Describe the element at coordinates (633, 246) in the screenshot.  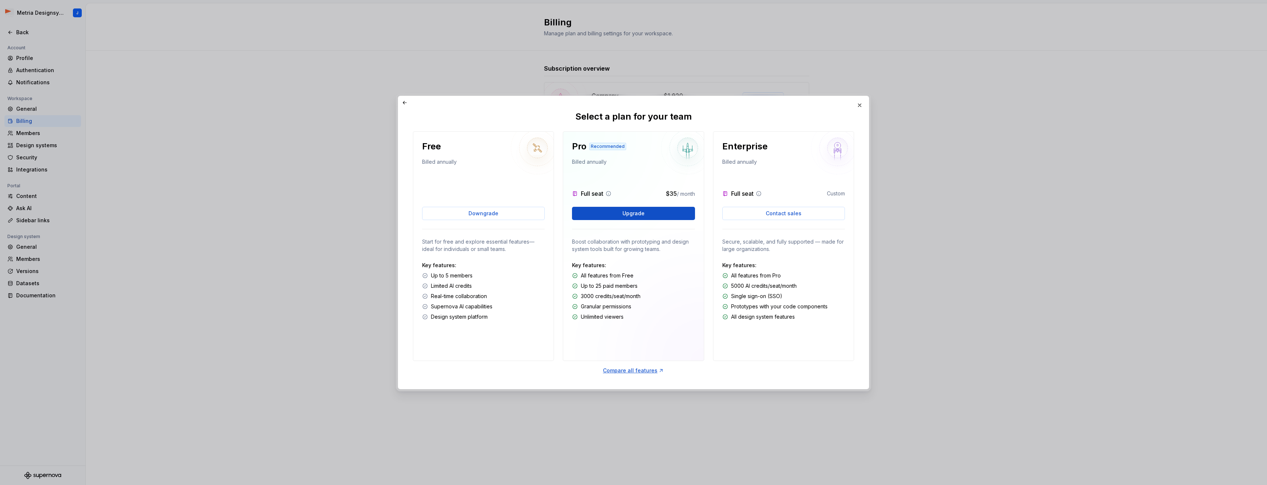
I see `p: Boost collaboration with prototyping and design system tools built for growing teams.` at that location.